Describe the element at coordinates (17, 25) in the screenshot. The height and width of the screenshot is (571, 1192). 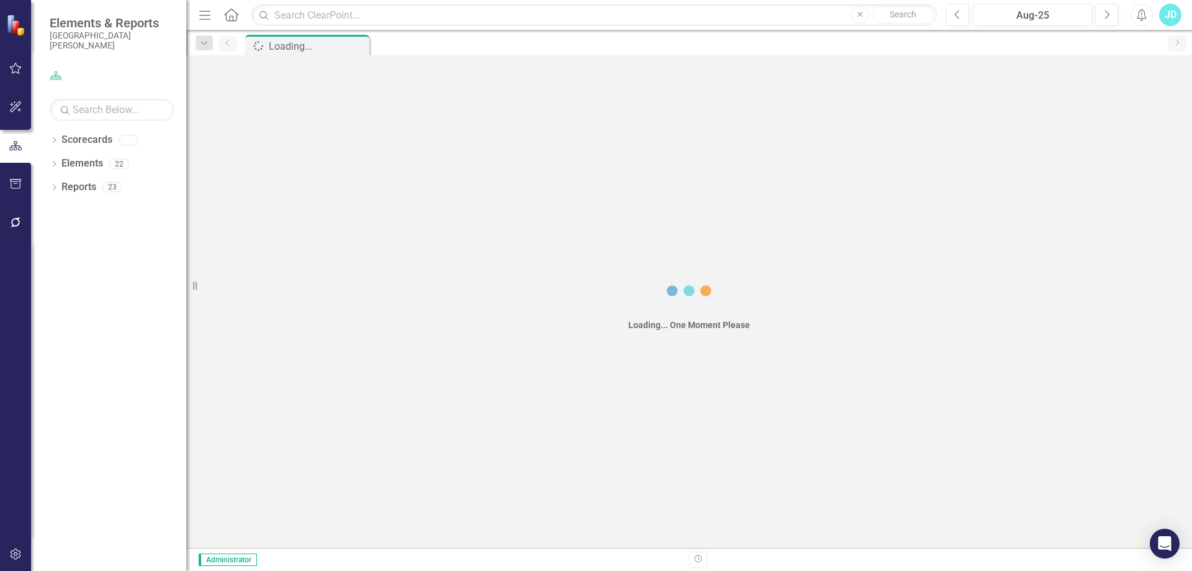
I see `img: ClearPoint Strategy` at that location.